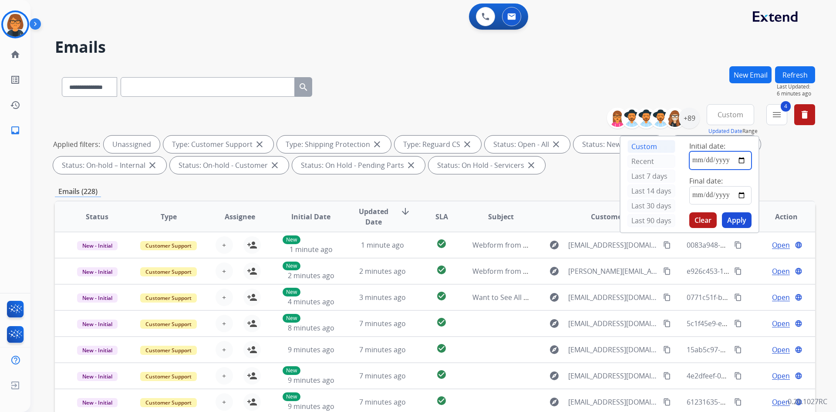 This screenshot has width=836, height=412. Describe the element at coordinates (754, 271) in the screenshot. I see `span: e926c453-101b-43d1-8e5d-7181e769661a` at that location.